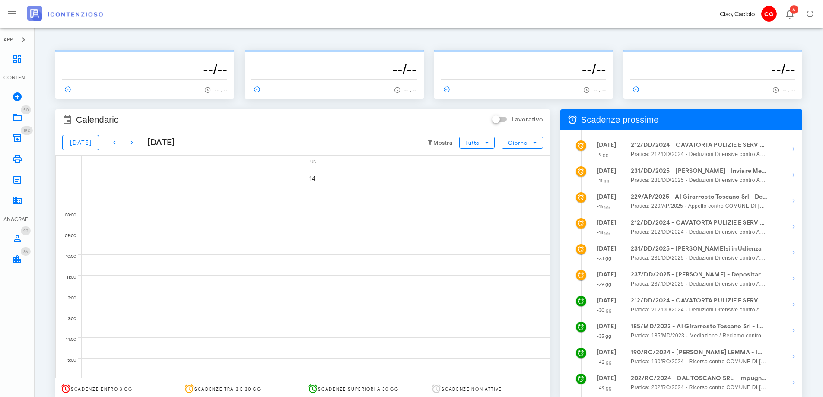  I want to click on button: CG, so click(768, 14).